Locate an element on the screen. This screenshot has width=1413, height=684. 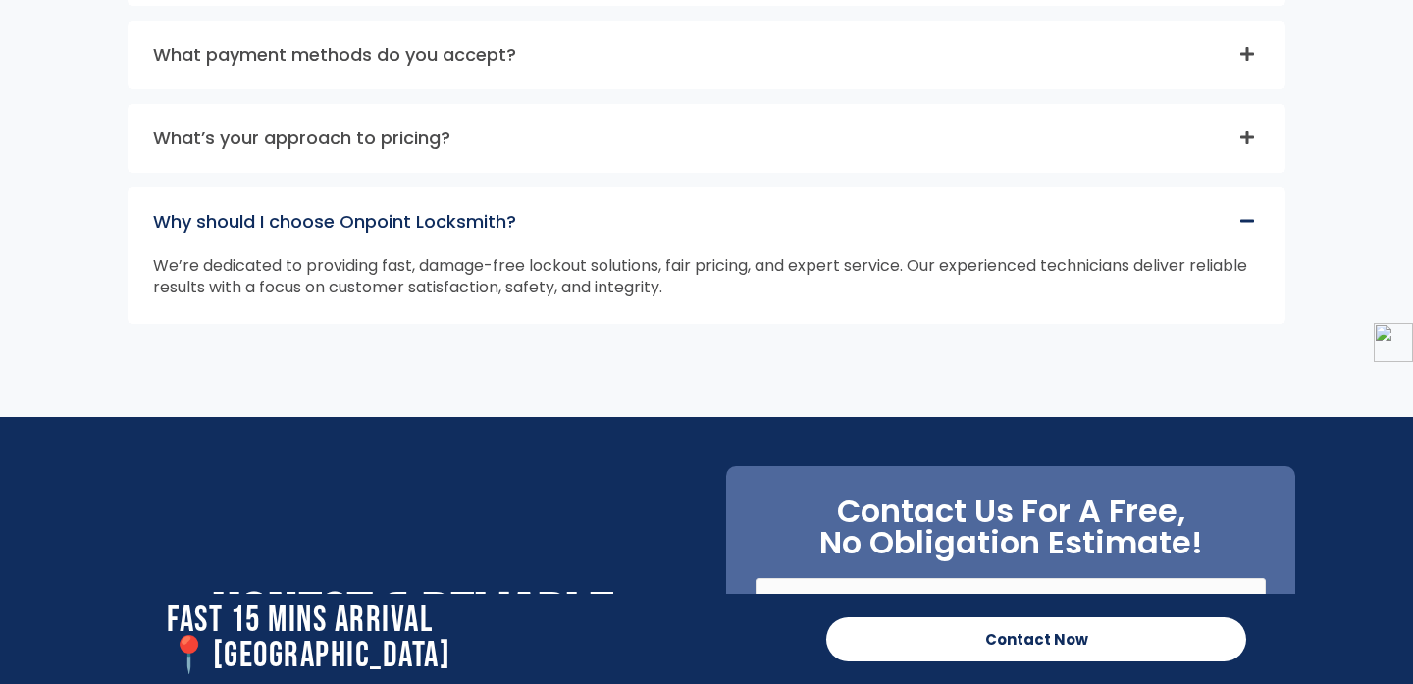
h2: Contact Us For A Free, No Obligation Estimate! is located at coordinates (1010, 527).